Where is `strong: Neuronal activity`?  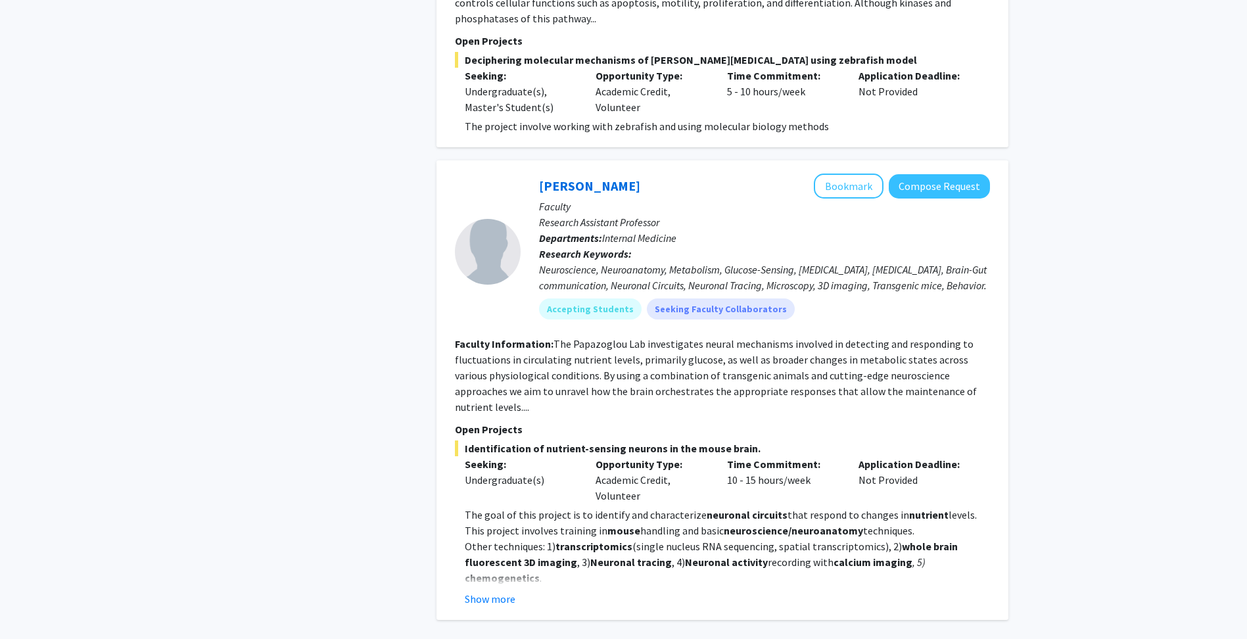 strong: Neuronal activity is located at coordinates (727, 562).